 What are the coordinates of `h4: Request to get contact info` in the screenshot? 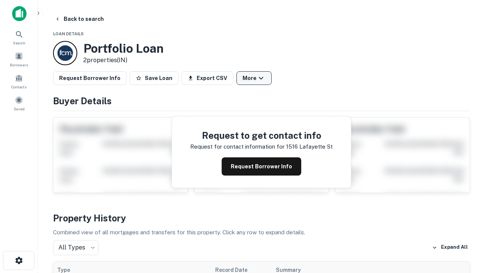 It's located at (262, 135).